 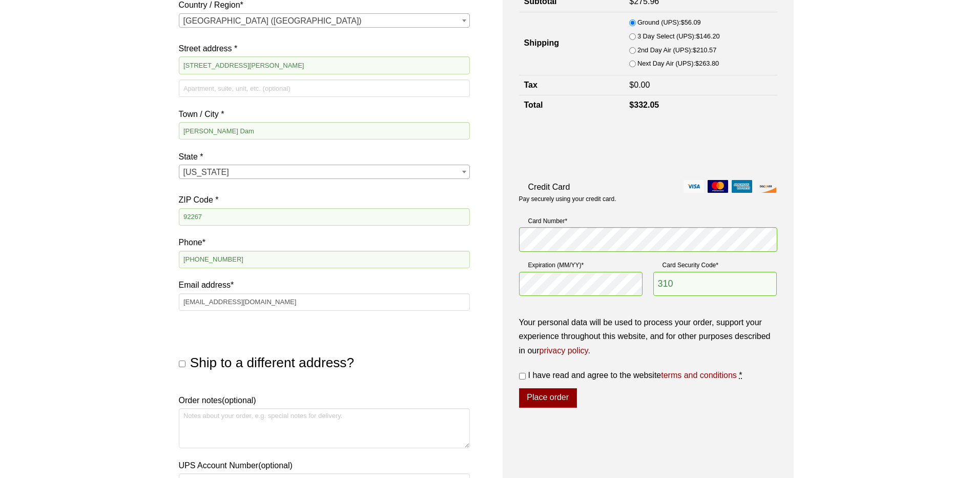 What do you see at coordinates (694, 186) in the screenshot?
I see `img: visa` at bounding box center [694, 186].